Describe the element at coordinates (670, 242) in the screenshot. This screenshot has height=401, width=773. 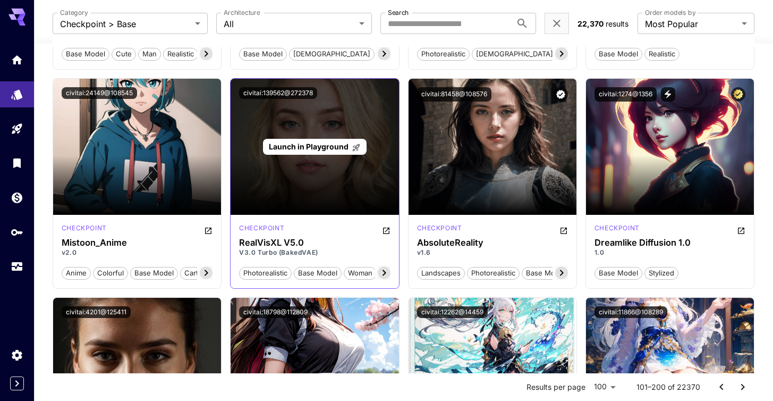
I see `h3: Dreamlike Diffusion 1.0` at that location.